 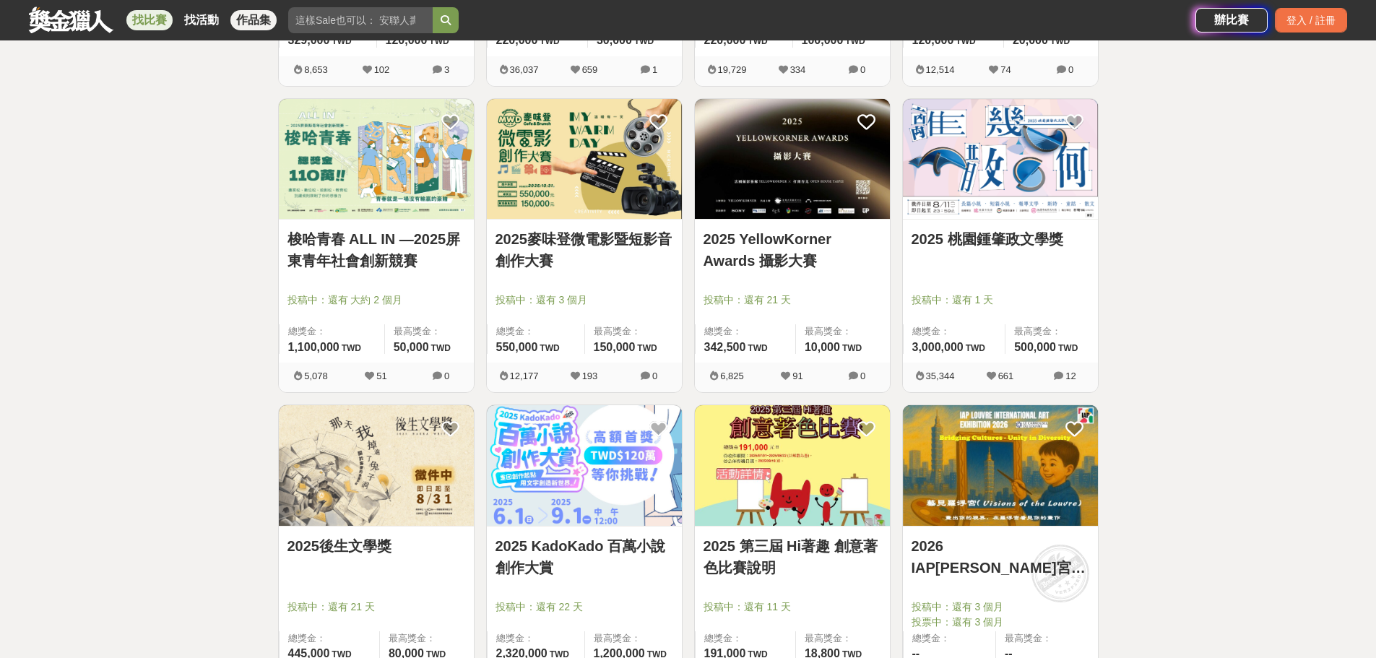 What do you see at coordinates (524, 69) in the screenshot?
I see `span: 36,037` at bounding box center [524, 69].